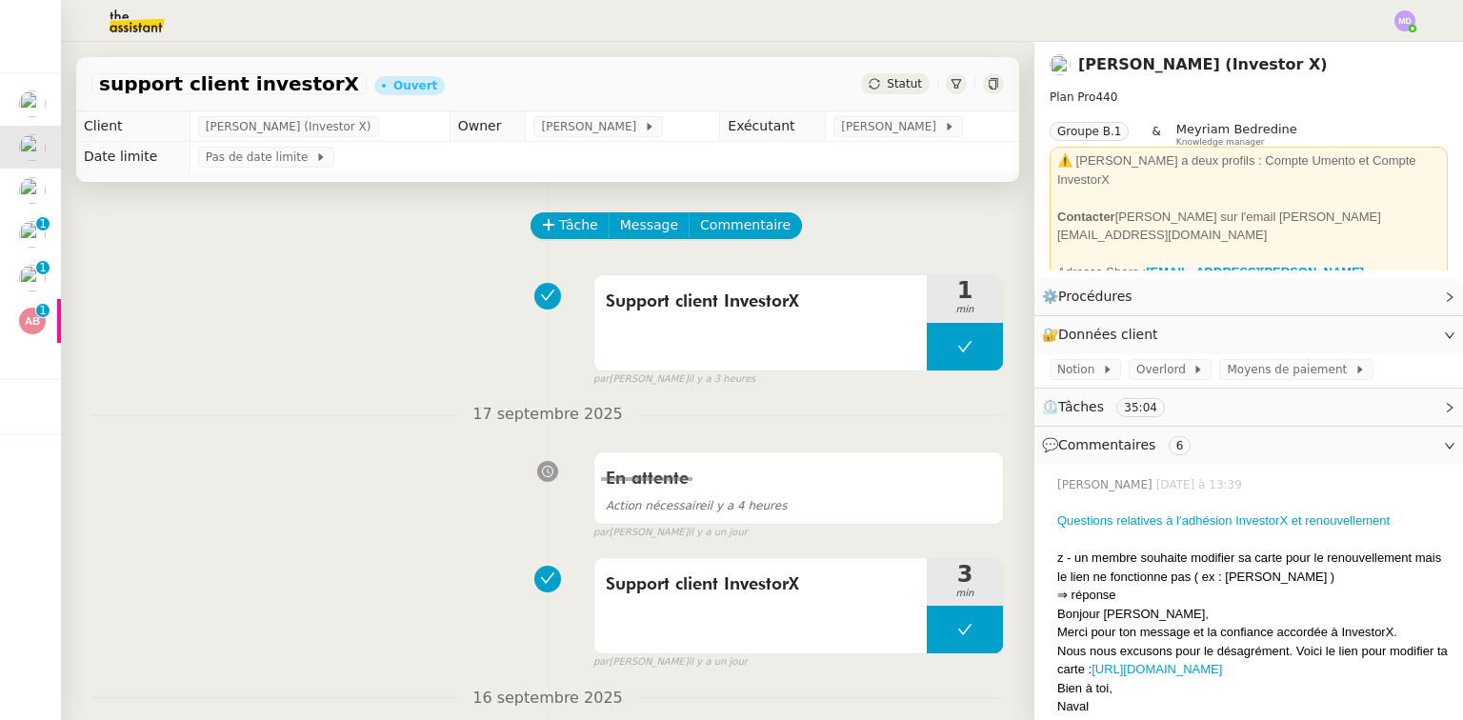 The image size is (1463, 720). What do you see at coordinates (1106, 97) in the screenshot?
I see `span: 440` at bounding box center [1106, 97].